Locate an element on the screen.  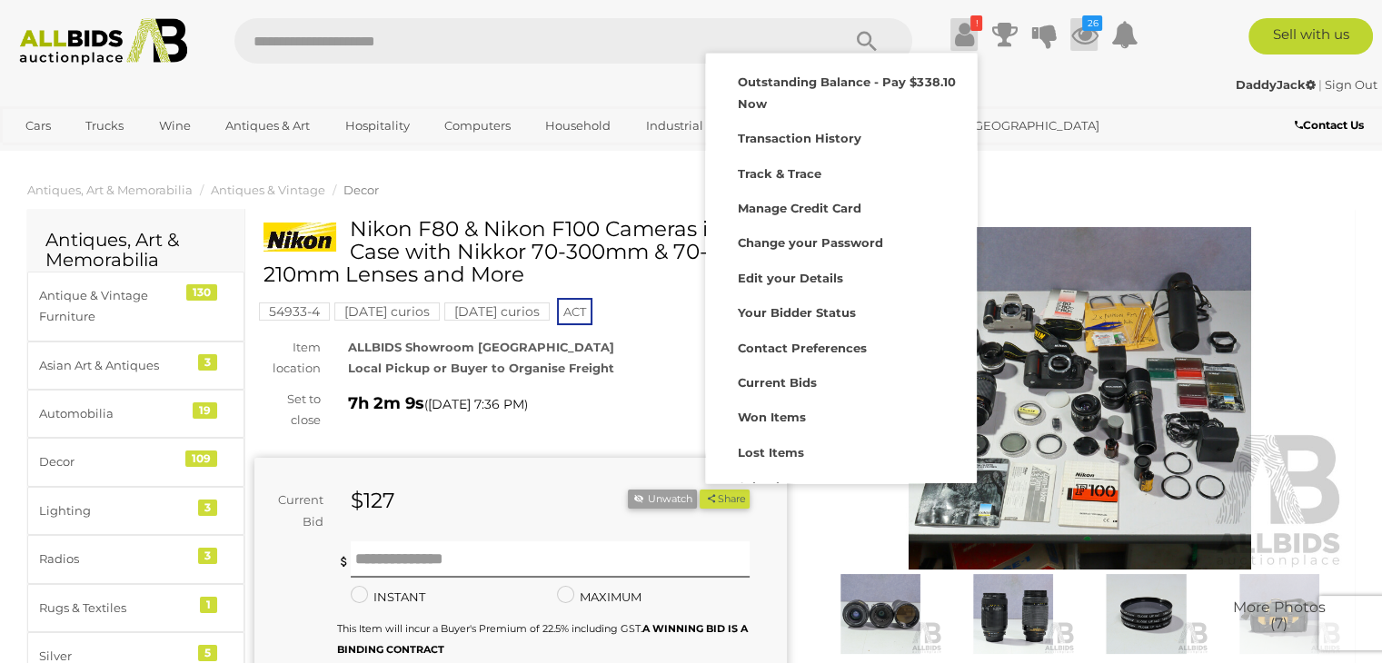
a: Computers is located at coordinates (477, 125).